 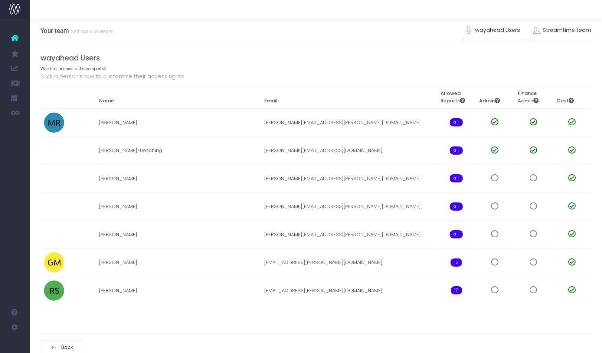 I want to click on small: Who has access to these reports?, so click(x=73, y=68).